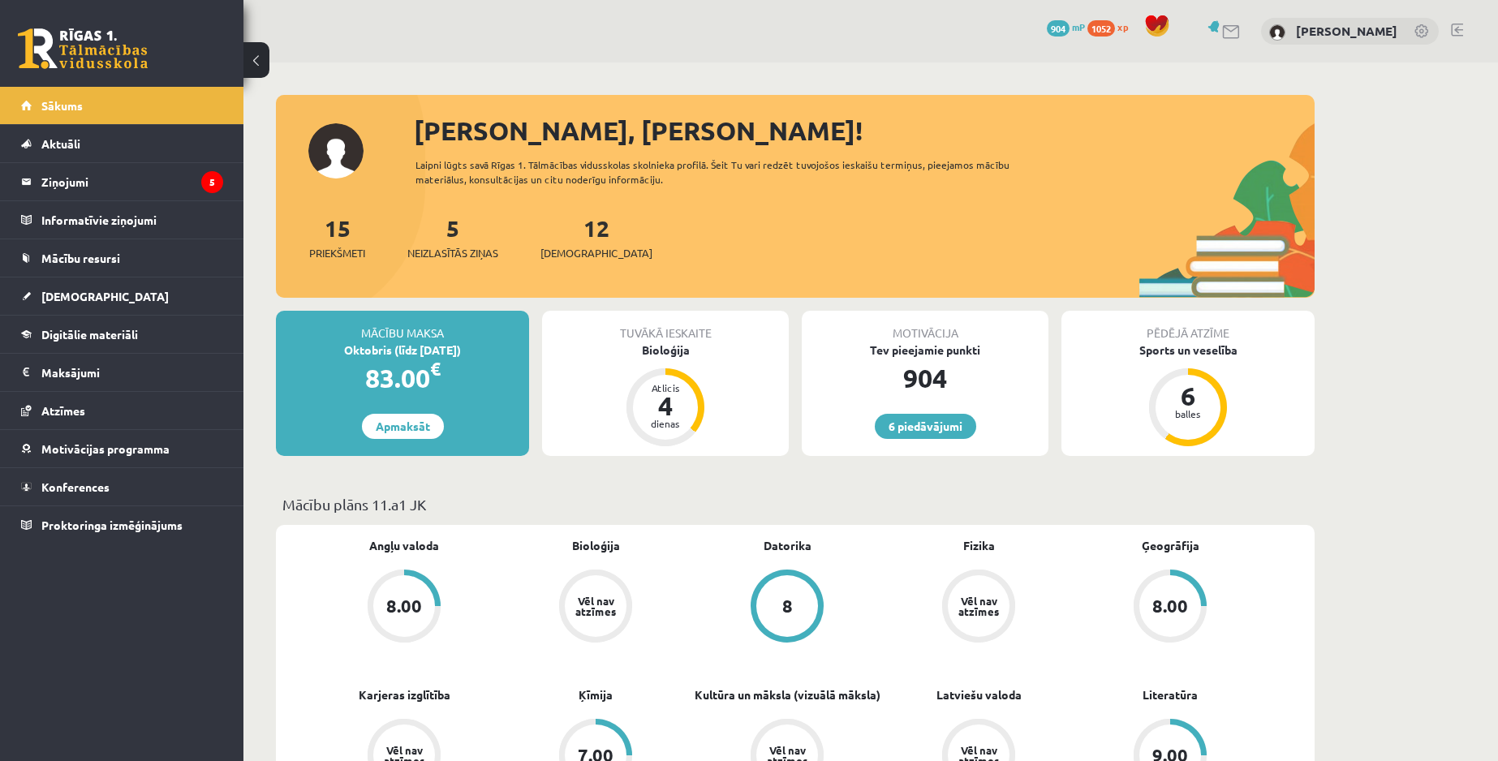 This screenshot has height=761, width=1498. I want to click on a: Digitālie materiāli, so click(122, 334).